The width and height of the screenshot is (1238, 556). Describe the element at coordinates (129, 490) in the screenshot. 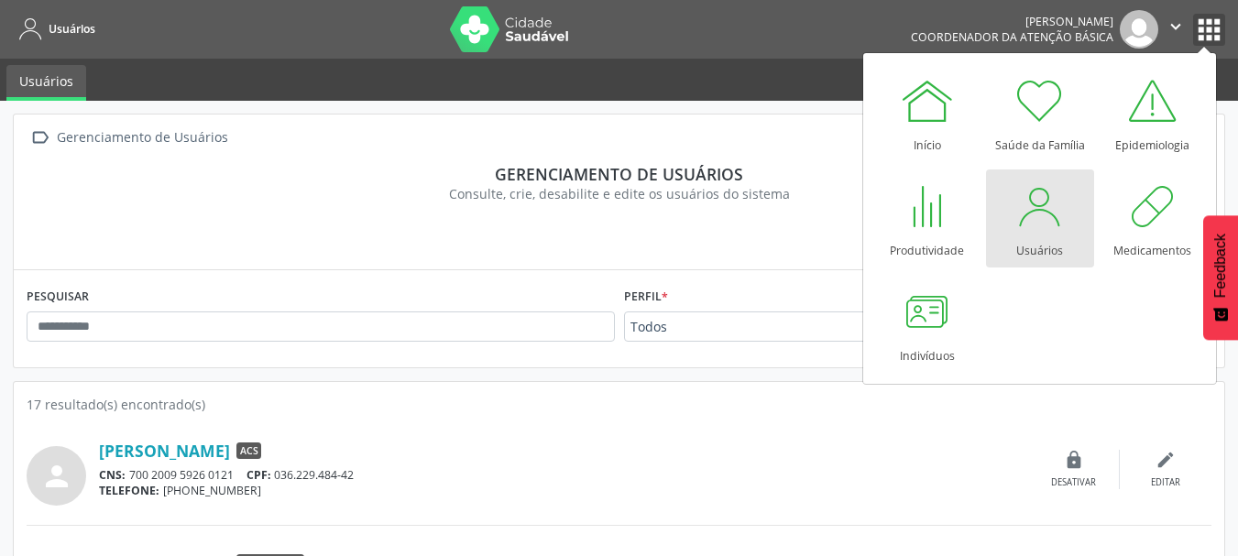

I see `span: TELEFONE:` at that location.